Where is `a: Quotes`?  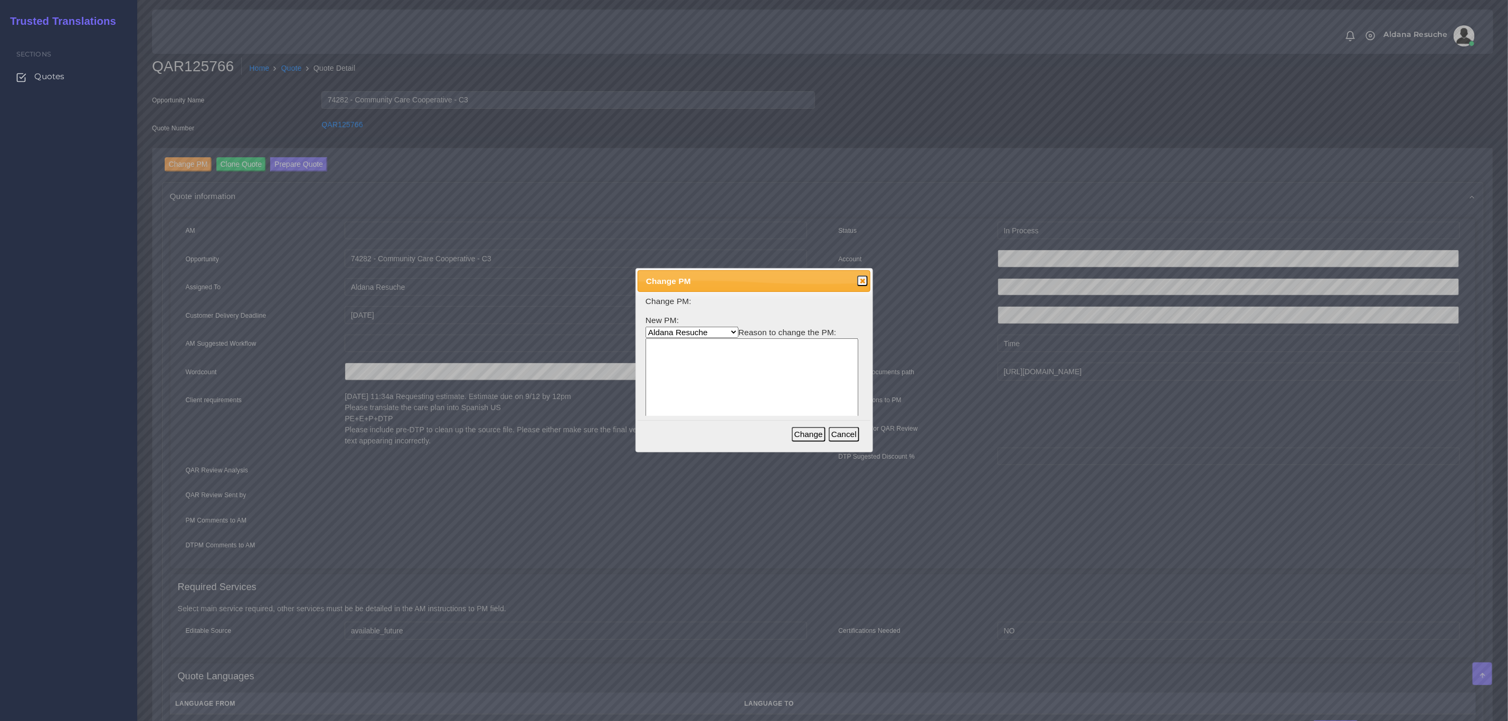
a: Quotes is located at coordinates (69, 77).